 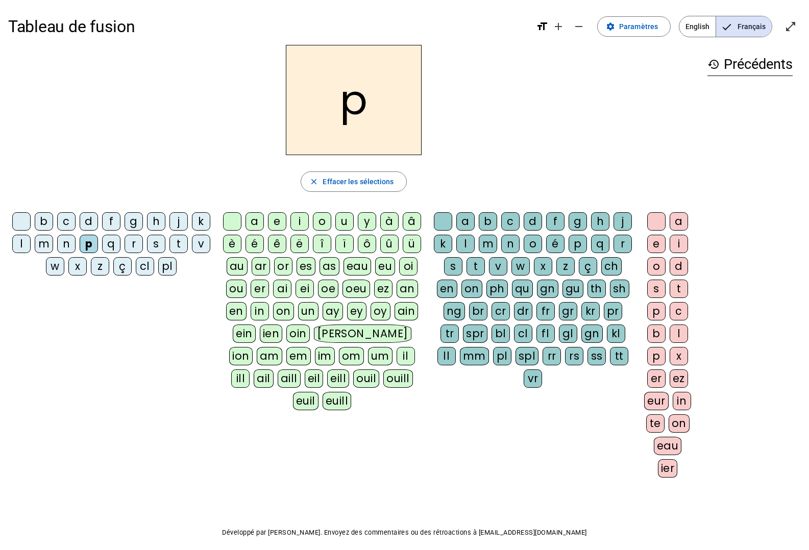 I want to click on span: Effacer les sélections, so click(x=358, y=182).